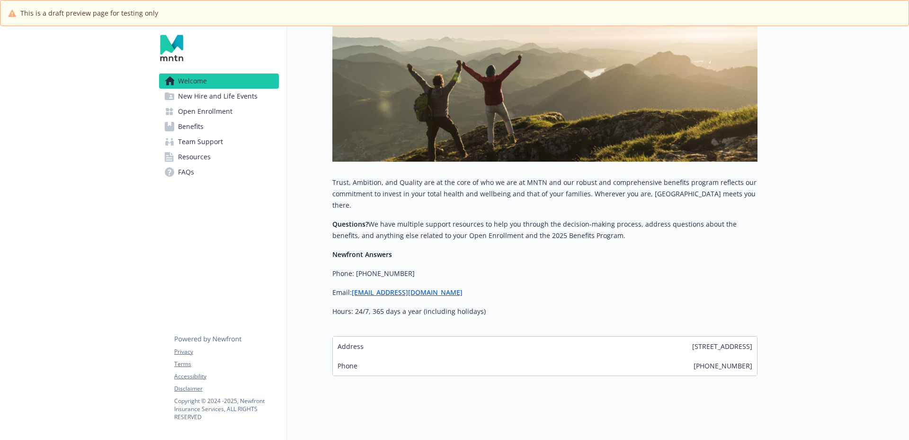 This screenshot has width=909, height=440. Describe the element at coordinates (545, 311) in the screenshot. I see `p: Hours: 24/7, 365 days a year (including holidays)​` at that location.